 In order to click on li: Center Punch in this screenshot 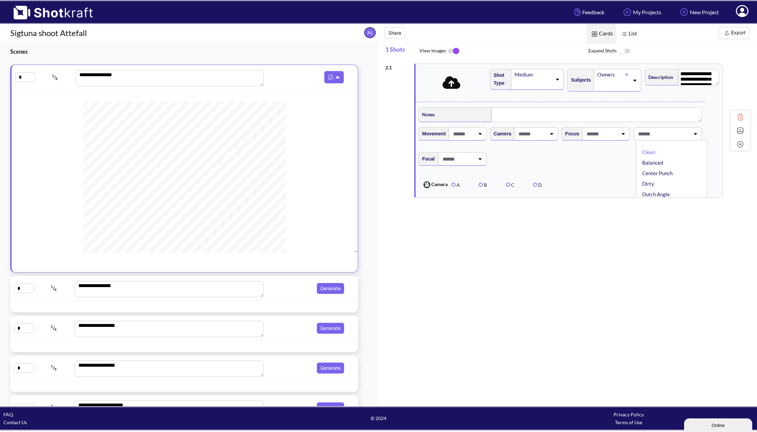, I will do `click(673, 173)`.